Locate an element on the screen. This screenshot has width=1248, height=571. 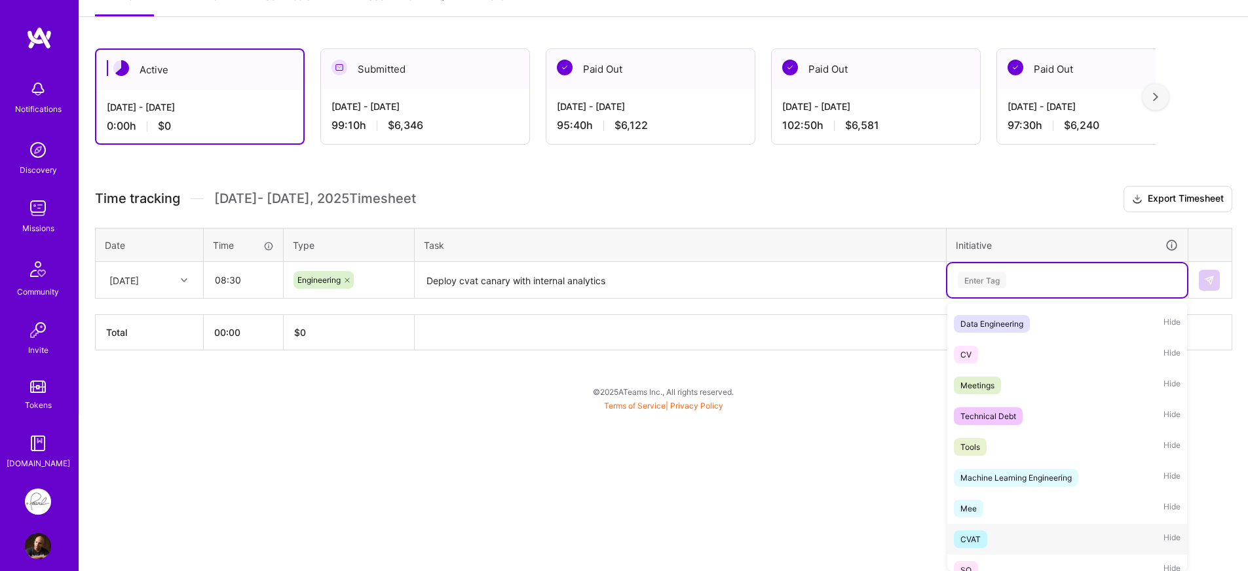
div: Notifications is located at coordinates (38, 109).